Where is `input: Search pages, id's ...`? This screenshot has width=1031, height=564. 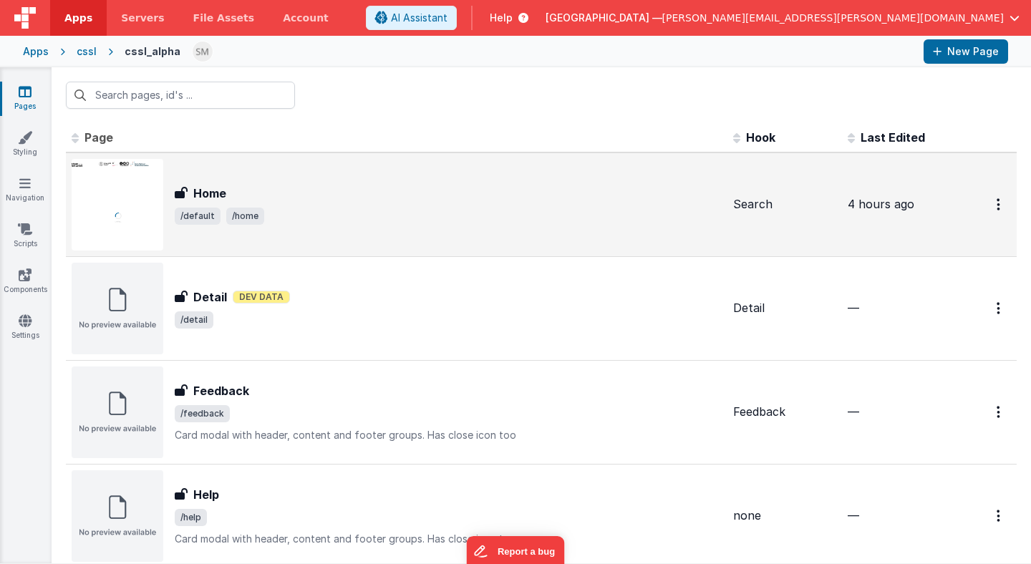 input: Search pages, id's ... is located at coordinates (180, 95).